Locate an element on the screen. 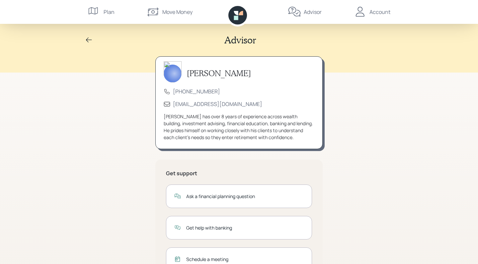 This screenshot has height=264, width=478. div: Advisor is located at coordinates (313, 12).